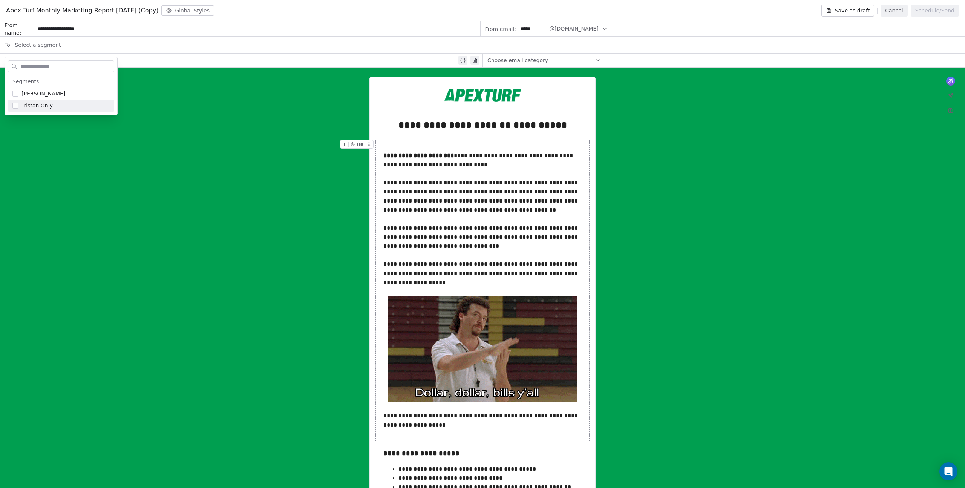  What do you see at coordinates (894, 11) in the screenshot?
I see `button: Cancel` at bounding box center [894, 11].